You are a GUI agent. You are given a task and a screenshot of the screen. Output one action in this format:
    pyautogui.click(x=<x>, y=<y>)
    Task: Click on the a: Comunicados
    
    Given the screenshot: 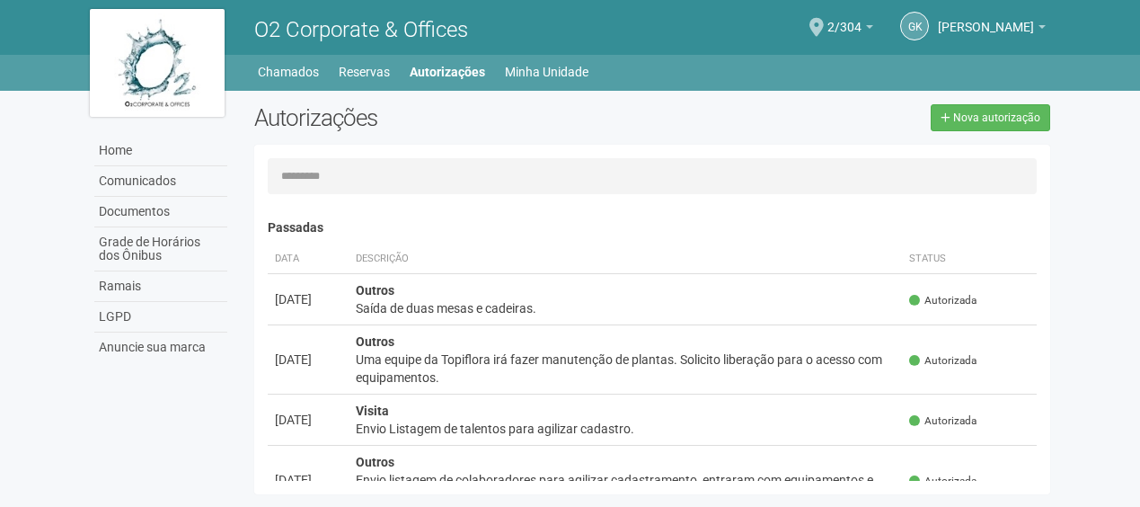 What is the action you would take?
    pyautogui.click(x=161, y=181)
    